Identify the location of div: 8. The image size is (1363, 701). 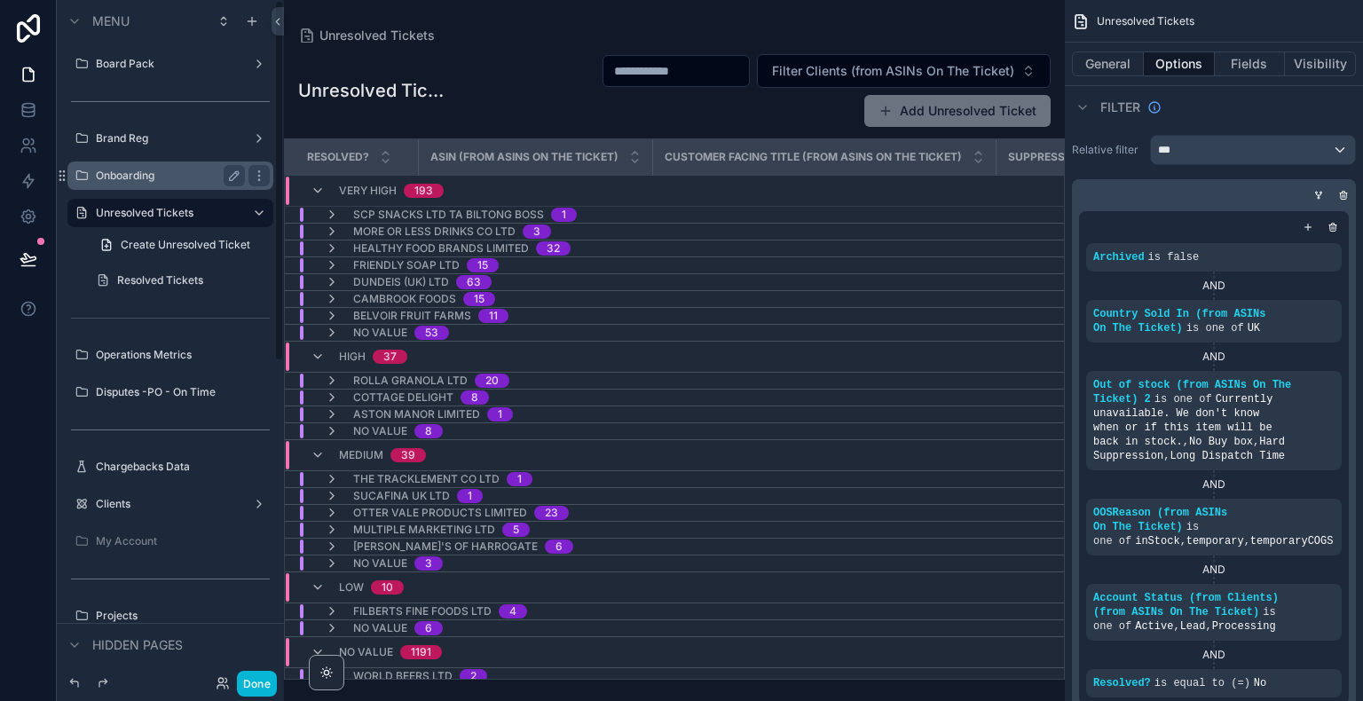
(475, 397).